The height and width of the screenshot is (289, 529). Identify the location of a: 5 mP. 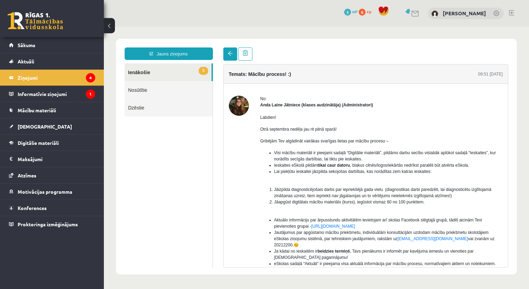
(351, 11).